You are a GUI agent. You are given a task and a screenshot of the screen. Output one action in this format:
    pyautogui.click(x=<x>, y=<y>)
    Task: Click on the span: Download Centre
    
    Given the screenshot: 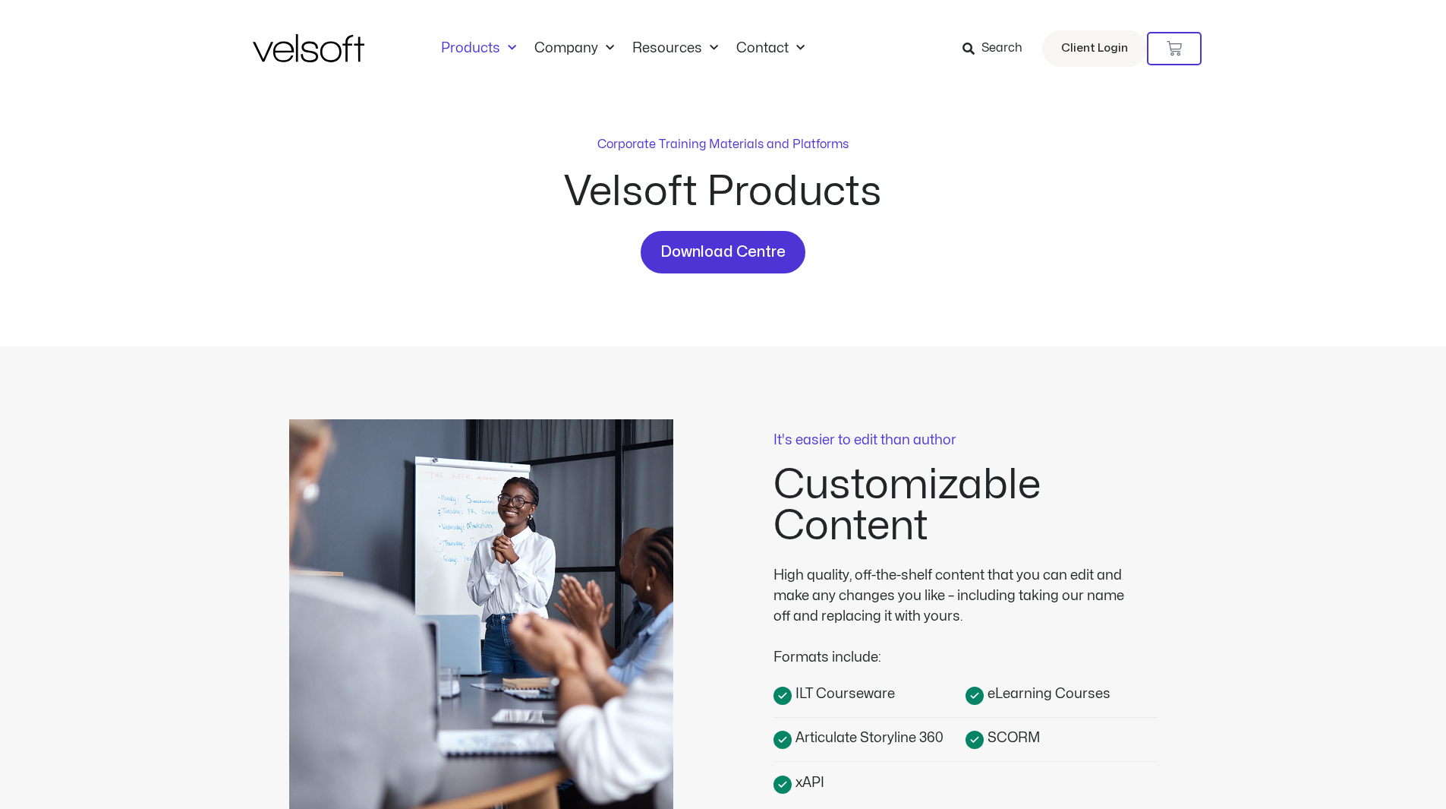 What is the action you would take?
    pyautogui.click(x=723, y=252)
    